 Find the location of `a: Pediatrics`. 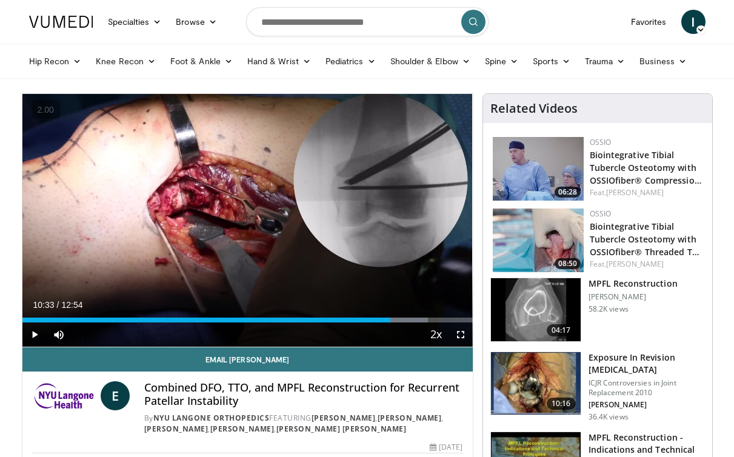

a: Pediatrics is located at coordinates (350, 61).